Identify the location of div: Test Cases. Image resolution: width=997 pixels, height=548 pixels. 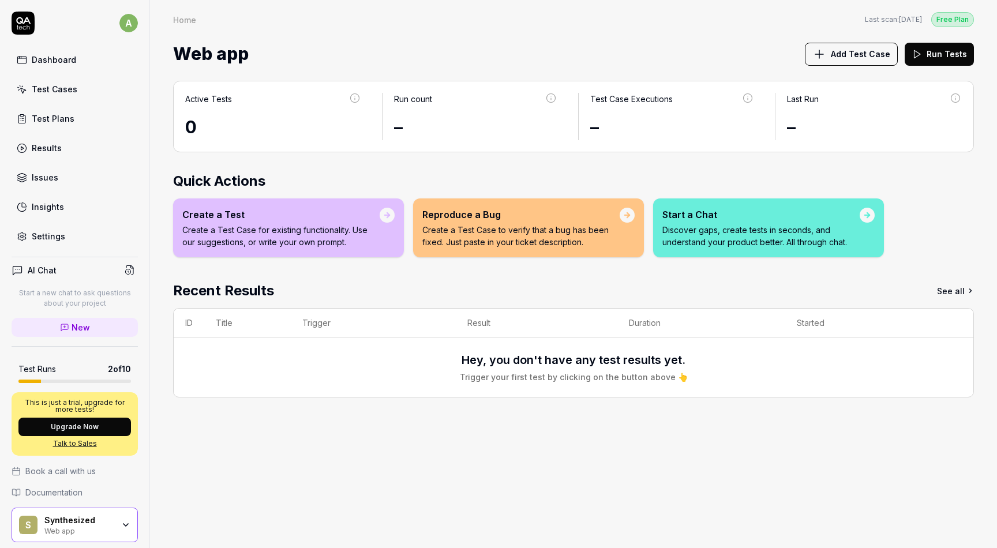
(54, 89).